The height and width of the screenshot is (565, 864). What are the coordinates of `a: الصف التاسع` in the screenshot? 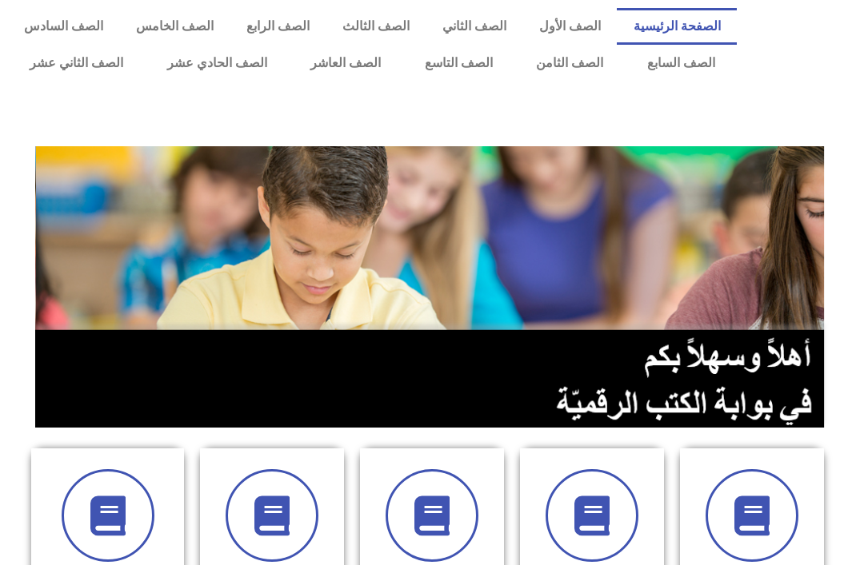 It's located at (458, 63).